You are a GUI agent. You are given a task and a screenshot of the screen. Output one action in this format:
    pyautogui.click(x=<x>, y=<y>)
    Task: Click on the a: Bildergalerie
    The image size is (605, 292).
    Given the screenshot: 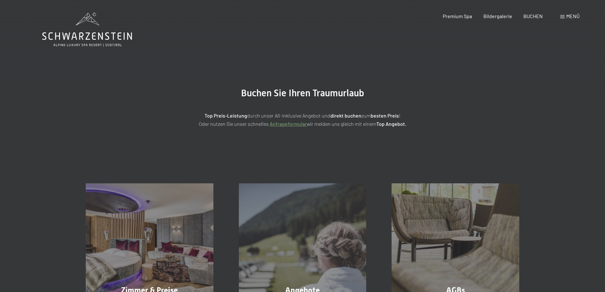 What is the action you would take?
    pyautogui.click(x=498, y=16)
    